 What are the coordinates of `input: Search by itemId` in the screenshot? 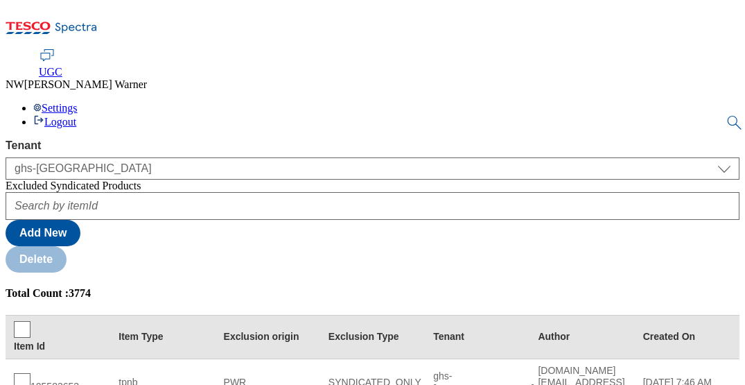 It's located at (372, 206).